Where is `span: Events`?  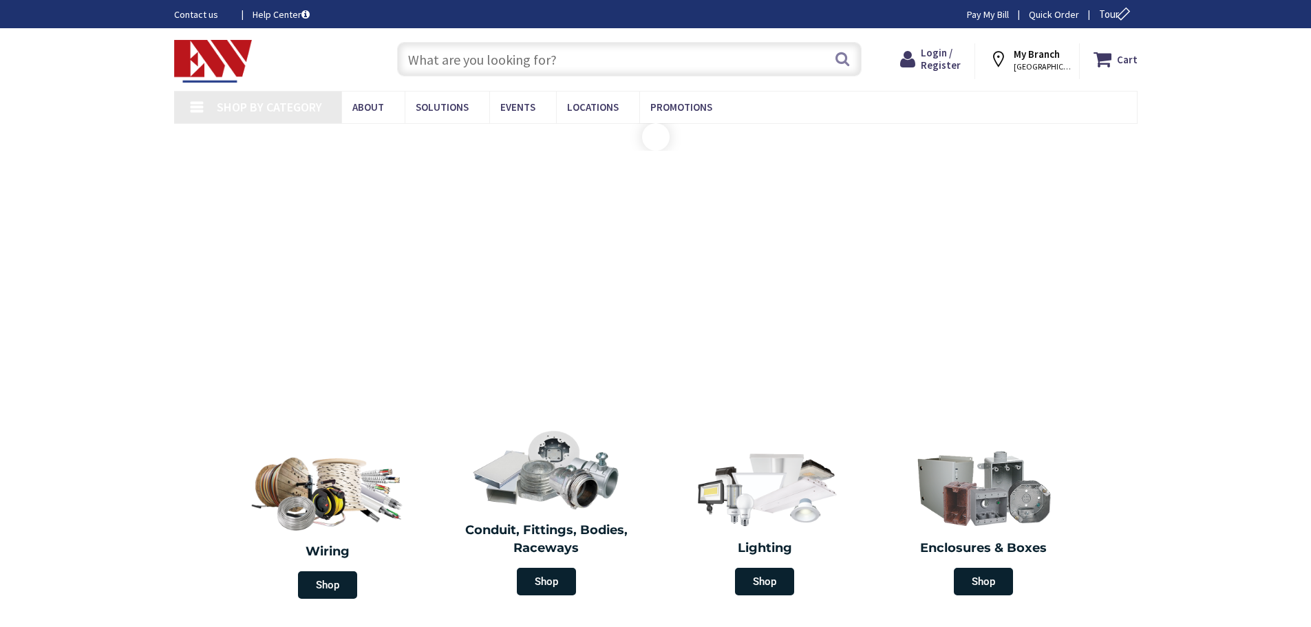 span: Events is located at coordinates (517, 107).